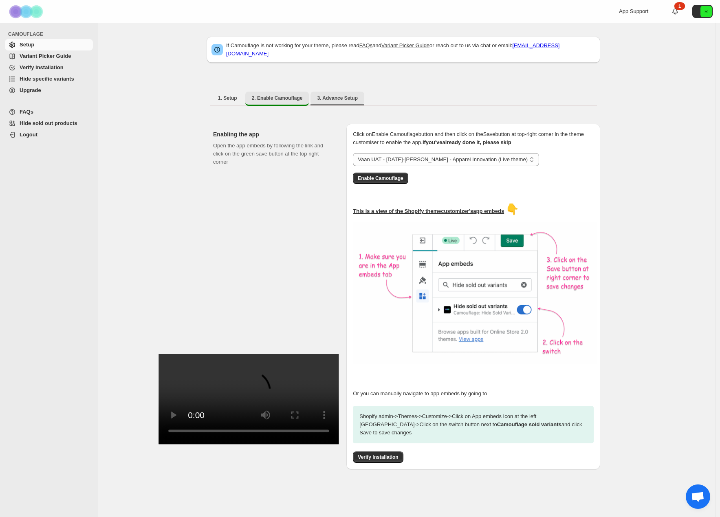 The width and height of the screenshot is (720, 517). What do you see at coordinates (49, 123) in the screenshot?
I see `a: Hide sold out products` at bounding box center [49, 123].